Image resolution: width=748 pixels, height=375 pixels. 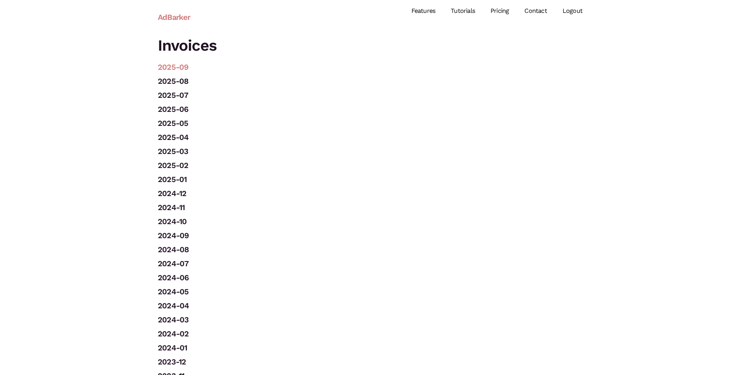 What do you see at coordinates (173, 263) in the screenshot?
I see `a: 2024-07` at bounding box center [173, 263].